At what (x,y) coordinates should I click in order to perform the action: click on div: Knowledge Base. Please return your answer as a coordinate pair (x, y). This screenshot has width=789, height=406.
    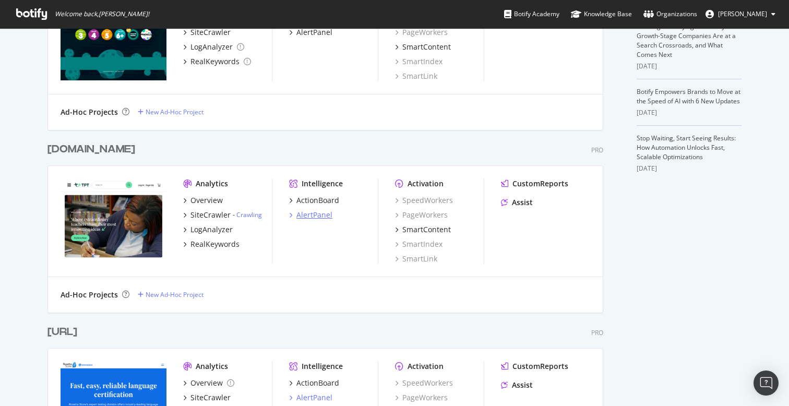
    Looking at the image, I should click on (601, 14).